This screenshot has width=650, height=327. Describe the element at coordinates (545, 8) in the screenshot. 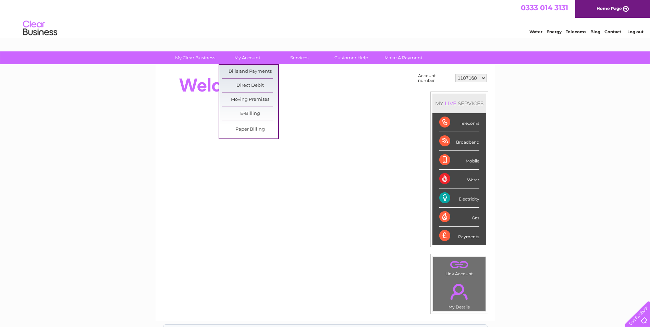

I see `span: 0333 014 3131` at that location.